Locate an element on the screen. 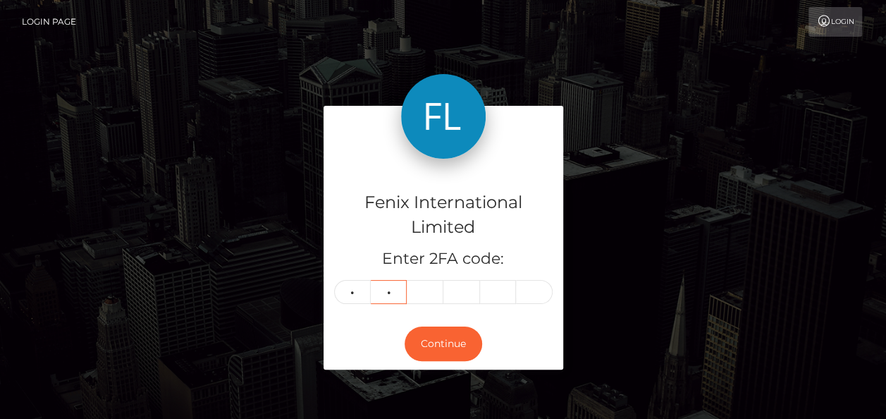 The height and width of the screenshot is (419, 886). h4: Fenix International Limited is located at coordinates (443, 215).